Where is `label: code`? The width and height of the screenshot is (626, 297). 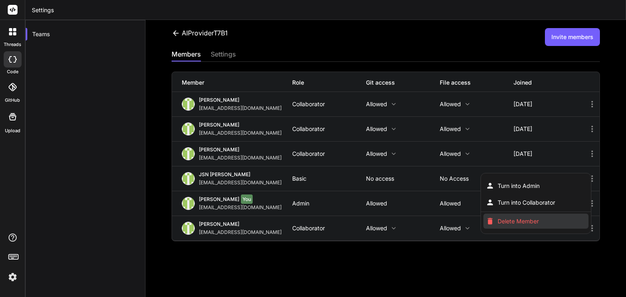 label: code is located at coordinates (13, 72).